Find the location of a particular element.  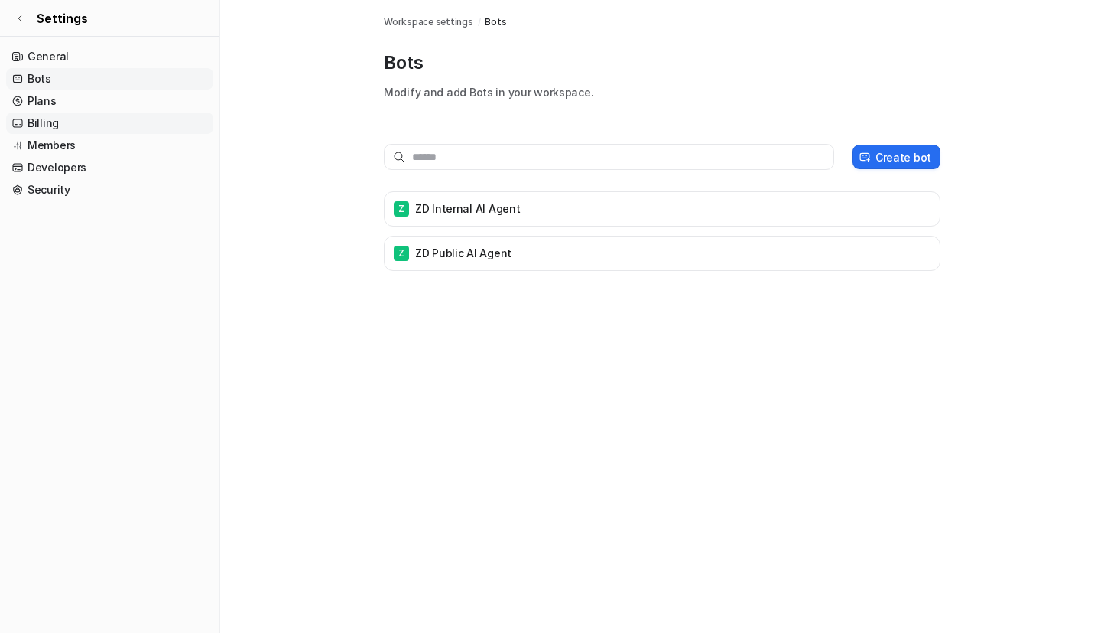

p: Modify and add Bots in your workspace. is located at coordinates (662, 92).